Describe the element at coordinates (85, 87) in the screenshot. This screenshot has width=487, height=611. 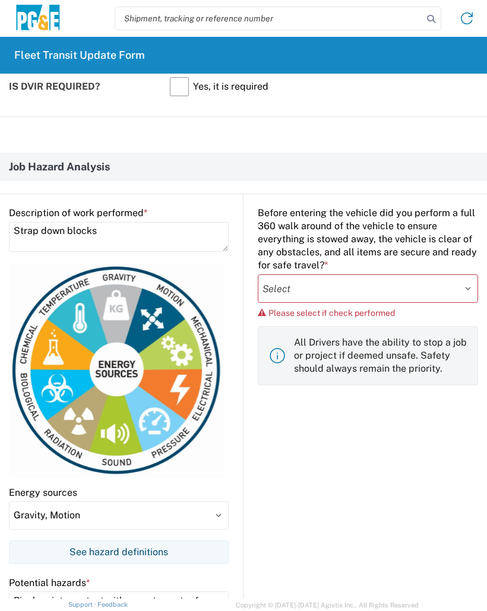
I see `div: Is DVIR required?` at that location.